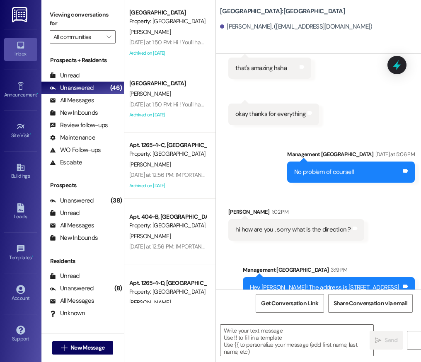  I want to click on a: Leads, so click(21, 212).